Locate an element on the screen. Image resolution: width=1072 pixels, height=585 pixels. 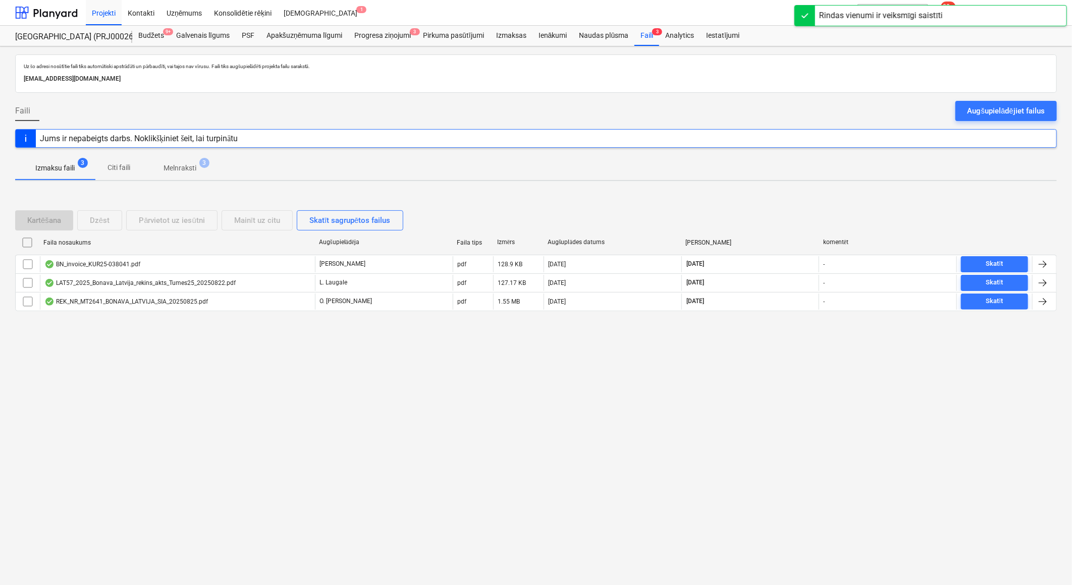
div: Progresa ziņojumi is located at coordinates (382, 36).